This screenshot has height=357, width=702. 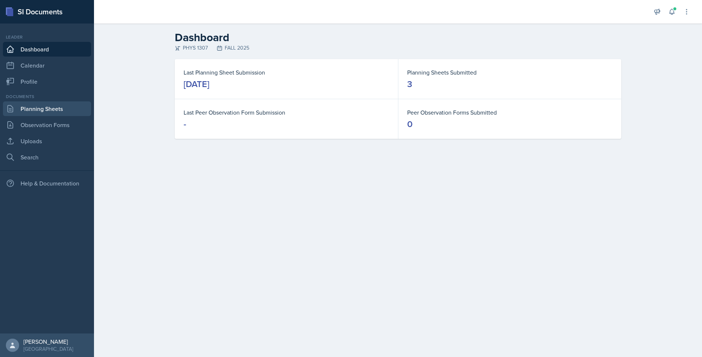 What do you see at coordinates (47, 109) in the screenshot?
I see `a: Planning Sheets` at bounding box center [47, 109].